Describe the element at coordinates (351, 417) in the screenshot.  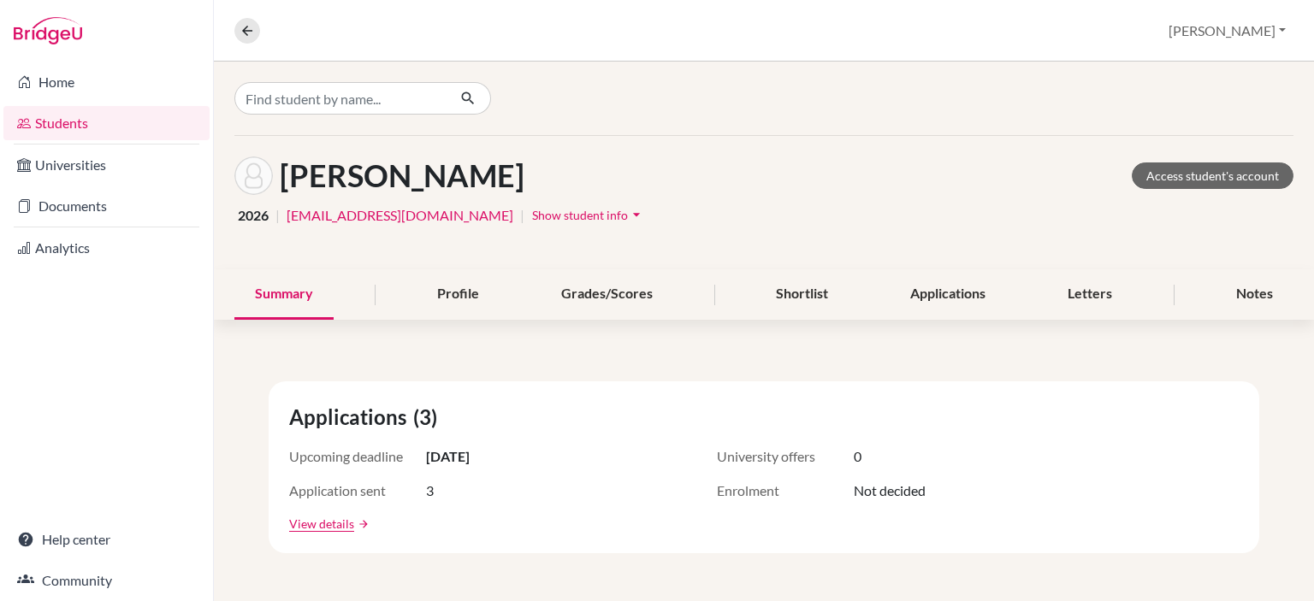
I see `span: Applications` at that location.